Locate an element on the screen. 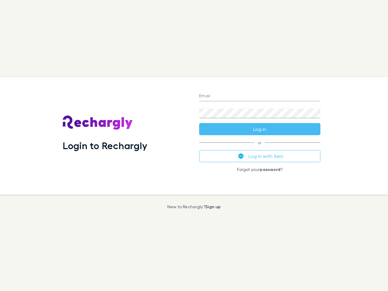  p: Forgot your ? is located at coordinates (260, 169).